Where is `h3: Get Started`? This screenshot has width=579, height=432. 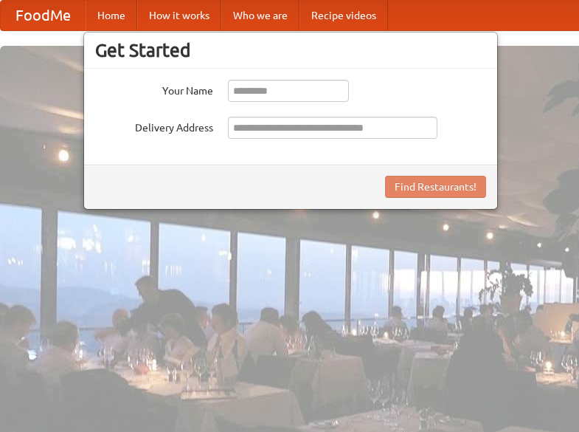
h3: Get Started is located at coordinates (291, 50).